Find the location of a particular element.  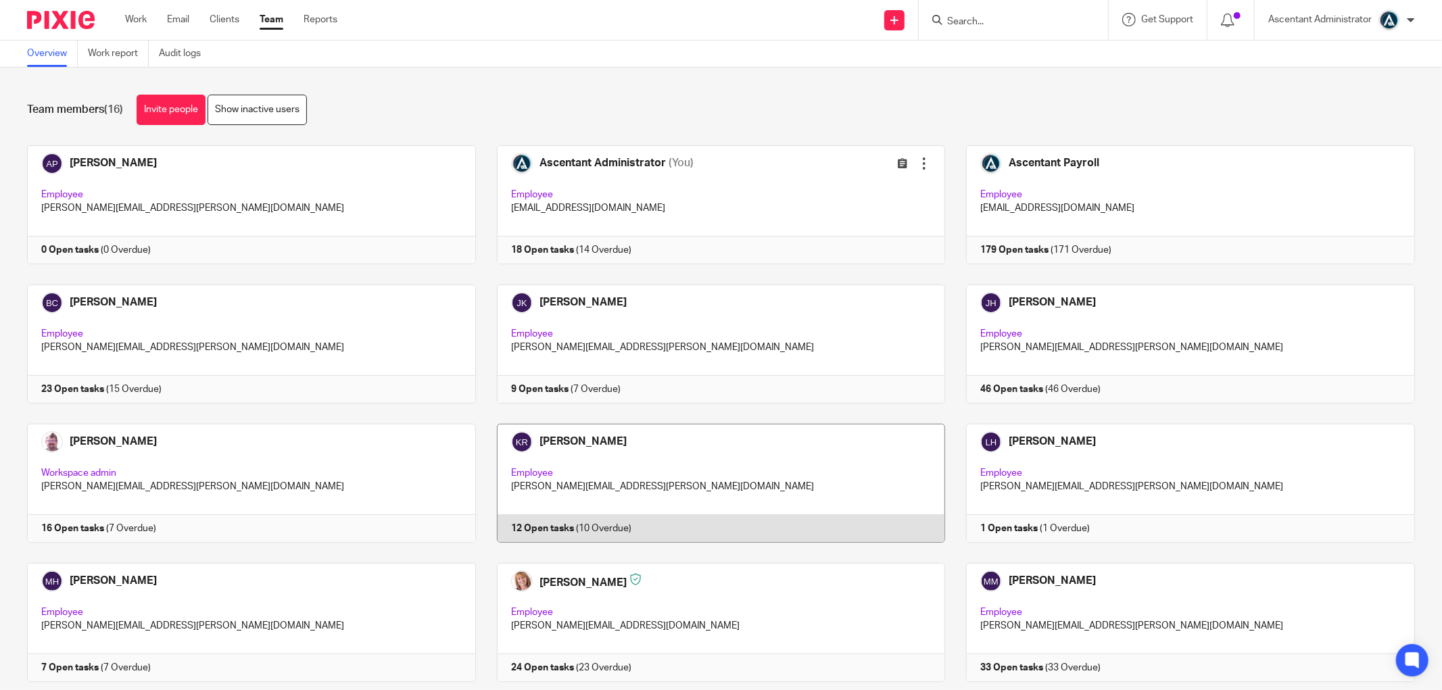

a: Work report is located at coordinates (118, 53).